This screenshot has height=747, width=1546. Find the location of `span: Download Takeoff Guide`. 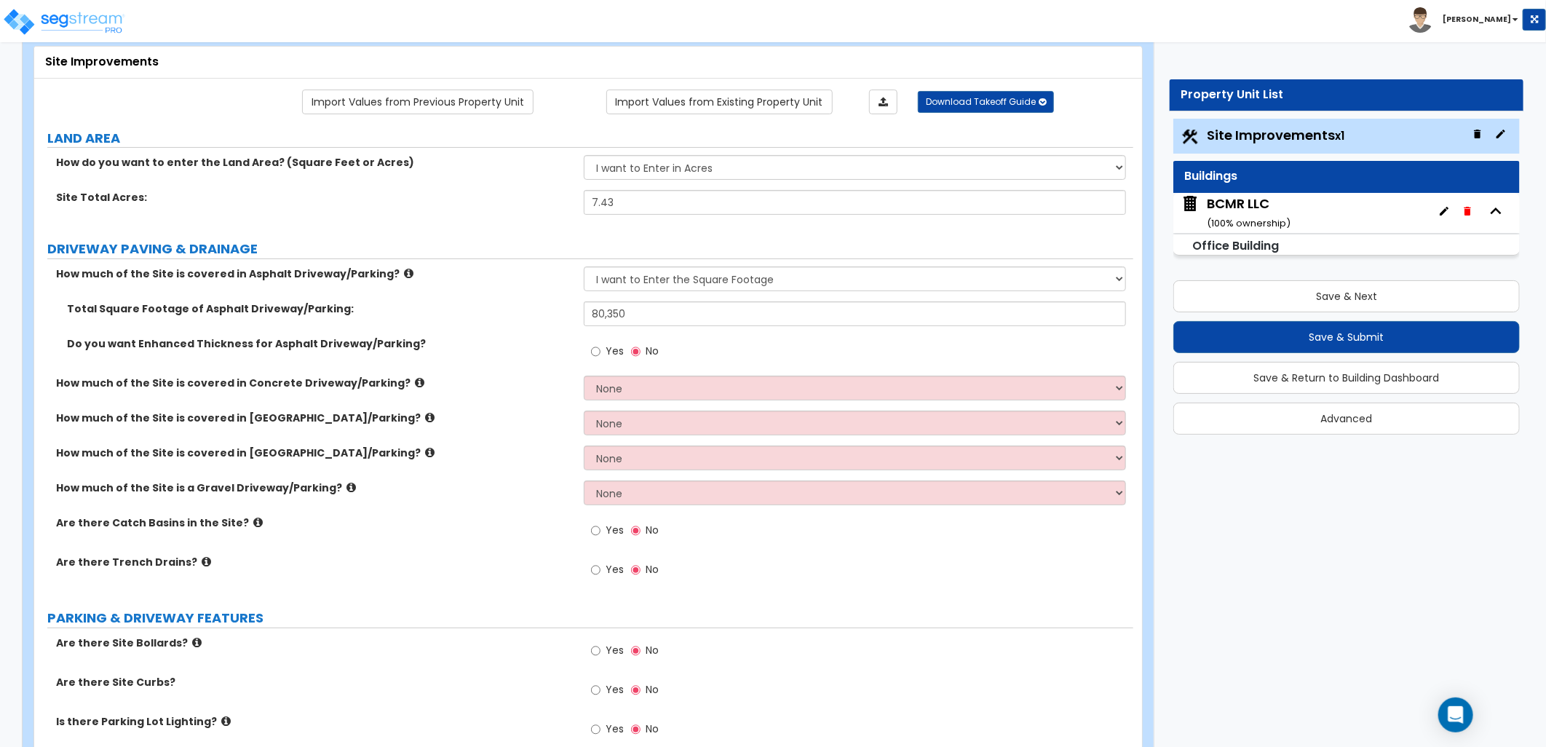

span: Download Takeoff Guide is located at coordinates (980, 101).